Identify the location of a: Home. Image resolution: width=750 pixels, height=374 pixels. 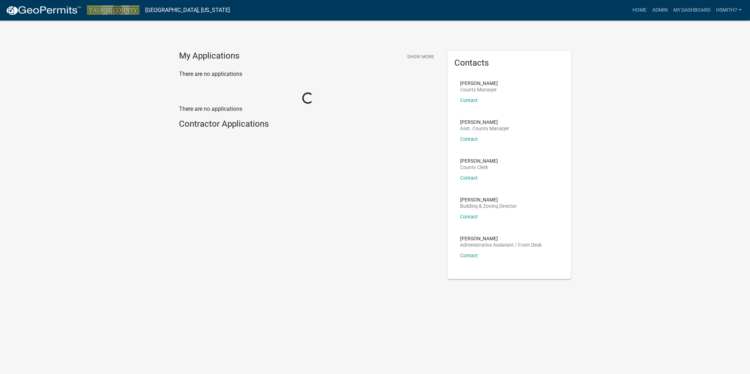
(639, 10).